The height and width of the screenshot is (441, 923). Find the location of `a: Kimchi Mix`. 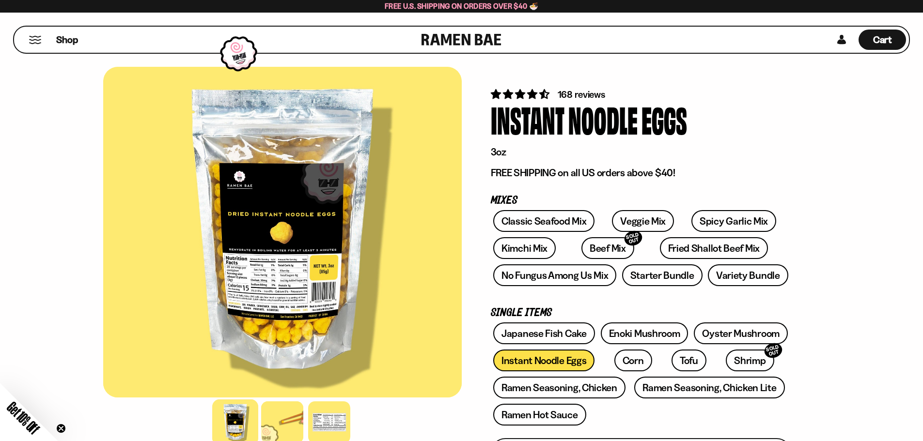

a: Kimchi Mix is located at coordinates (524, 248).